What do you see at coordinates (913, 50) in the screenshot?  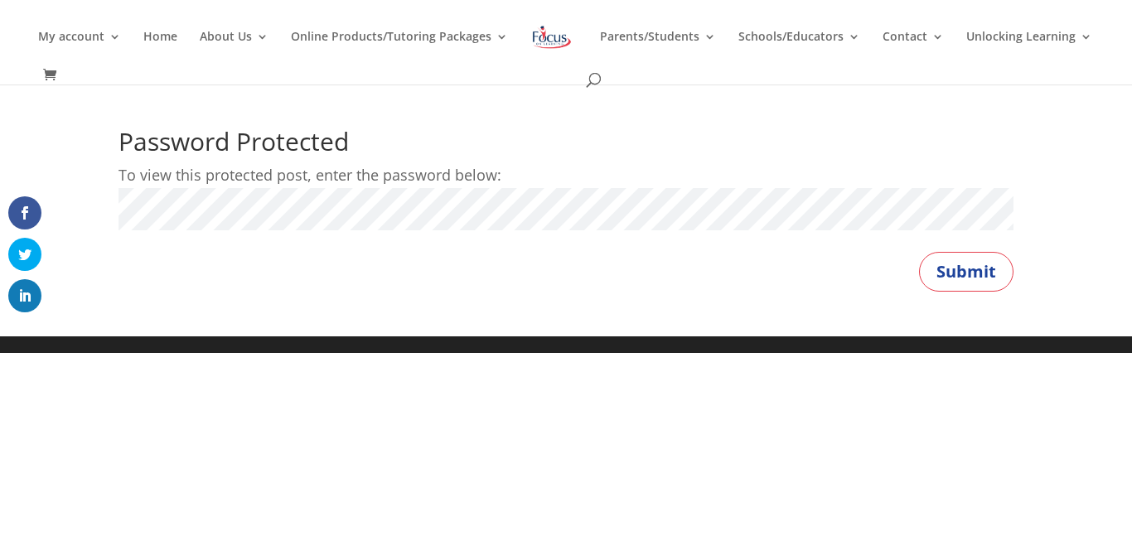 I see `a: Contact` at bounding box center [913, 50].